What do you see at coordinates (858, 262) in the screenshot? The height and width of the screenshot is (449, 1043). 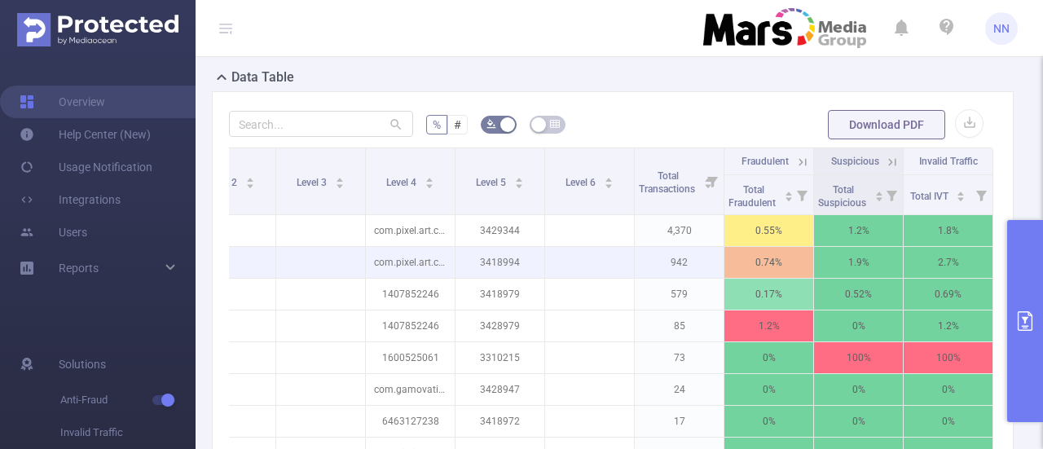 I see `p: 1.9%` at bounding box center [858, 262].